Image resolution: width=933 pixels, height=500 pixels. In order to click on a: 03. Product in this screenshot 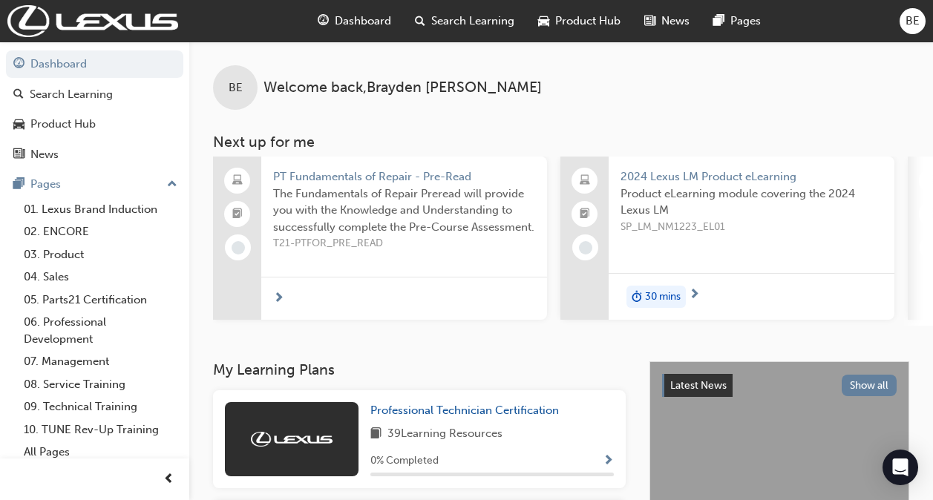, I will do `click(100, 255)`.